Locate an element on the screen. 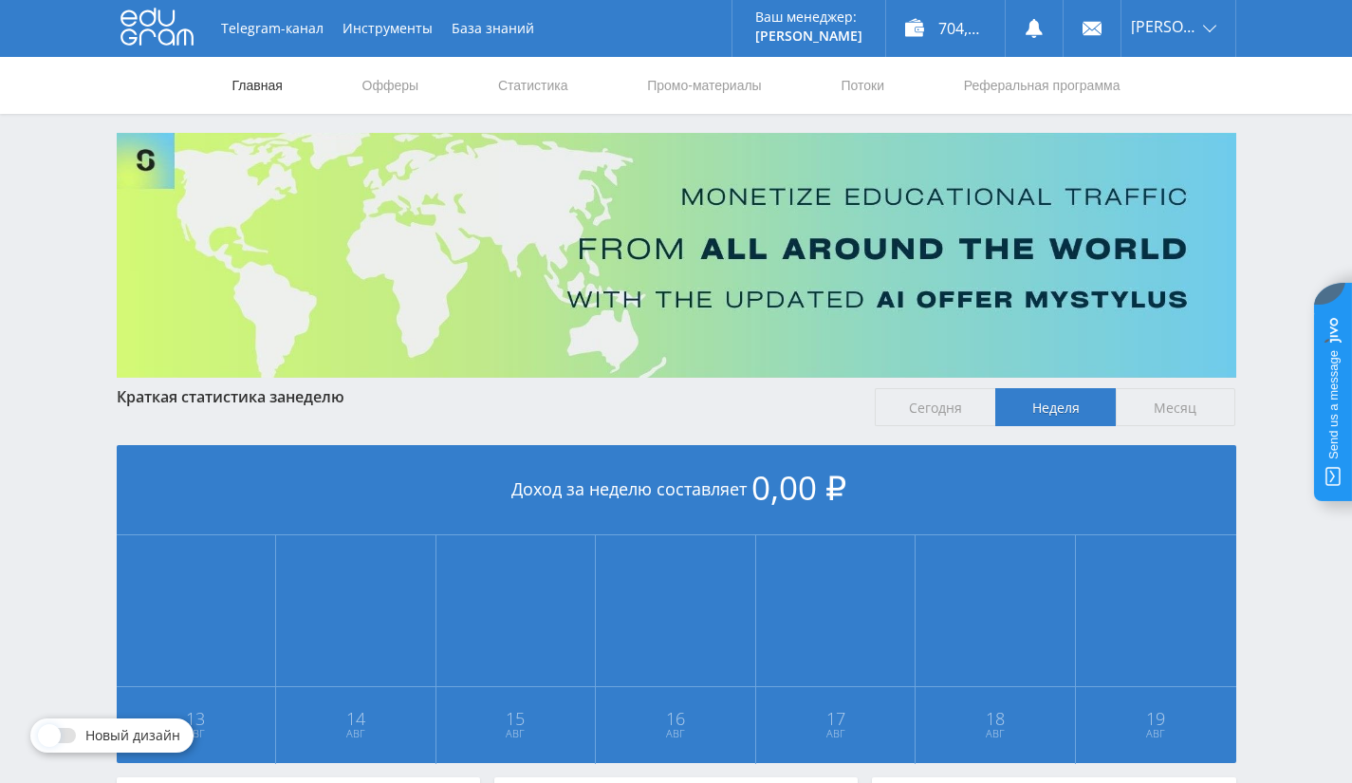 Image resolution: width=1352 pixels, height=783 pixels. span: 18 is located at coordinates (995, 718).